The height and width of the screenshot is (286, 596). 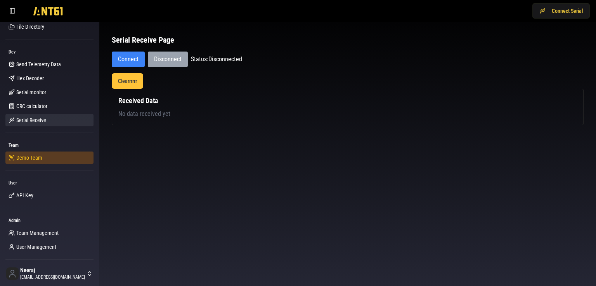 I want to click on div: Admin, so click(x=49, y=221).